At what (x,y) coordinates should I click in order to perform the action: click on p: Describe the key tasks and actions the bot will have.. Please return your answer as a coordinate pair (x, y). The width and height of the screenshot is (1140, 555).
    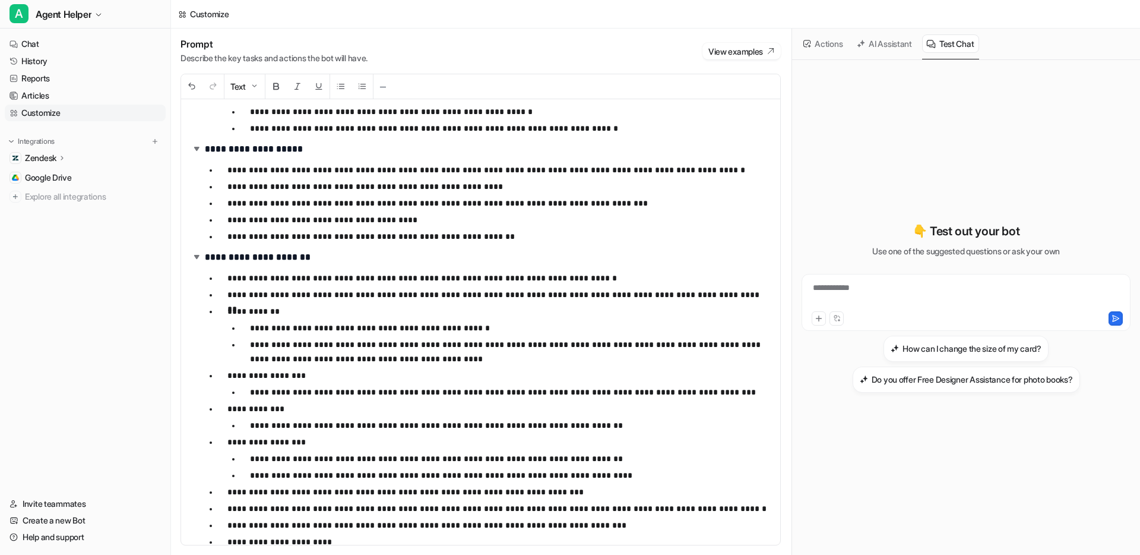
    Looking at the image, I should click on (274, 58).